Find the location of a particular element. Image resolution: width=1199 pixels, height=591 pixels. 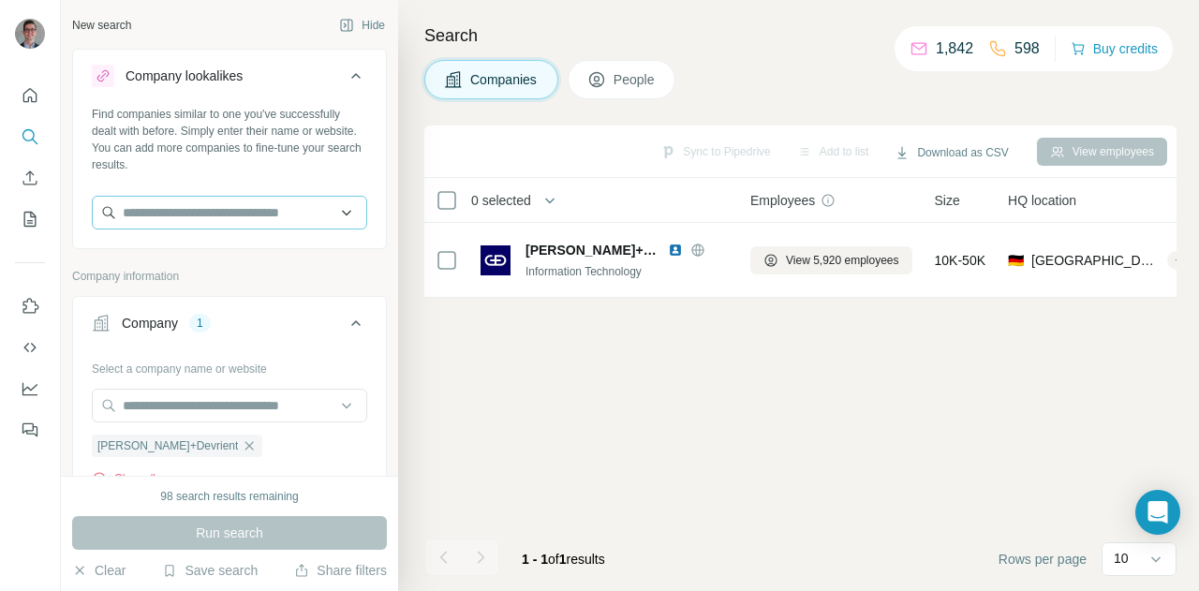

div: Company is located at coordinates (150, 323).